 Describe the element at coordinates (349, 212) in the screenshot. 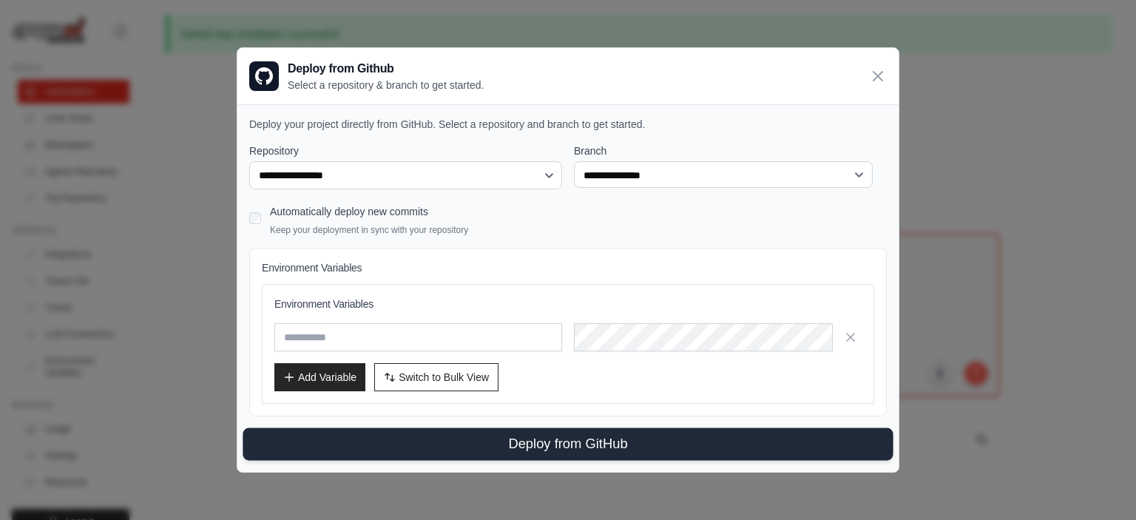

I see `label: Automatically deploy new commits` at that location.